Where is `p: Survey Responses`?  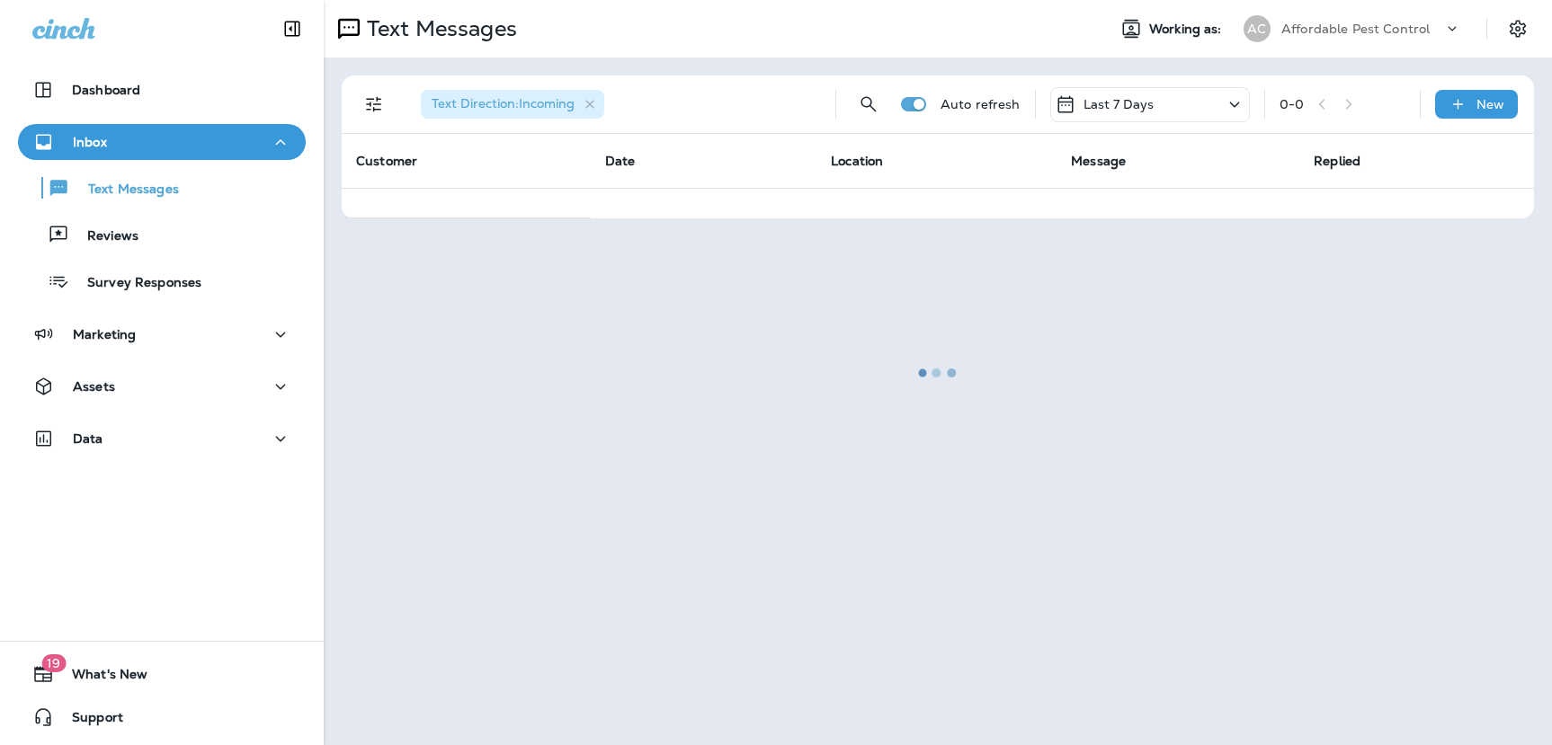 p: Survey Responses is located at coordinates (135, 283).